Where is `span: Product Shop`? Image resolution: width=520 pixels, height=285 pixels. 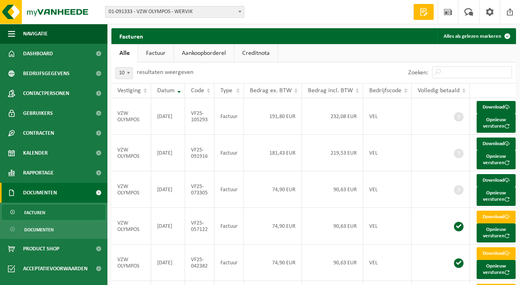 span: Product Shop is located at coordinates (41, 249).